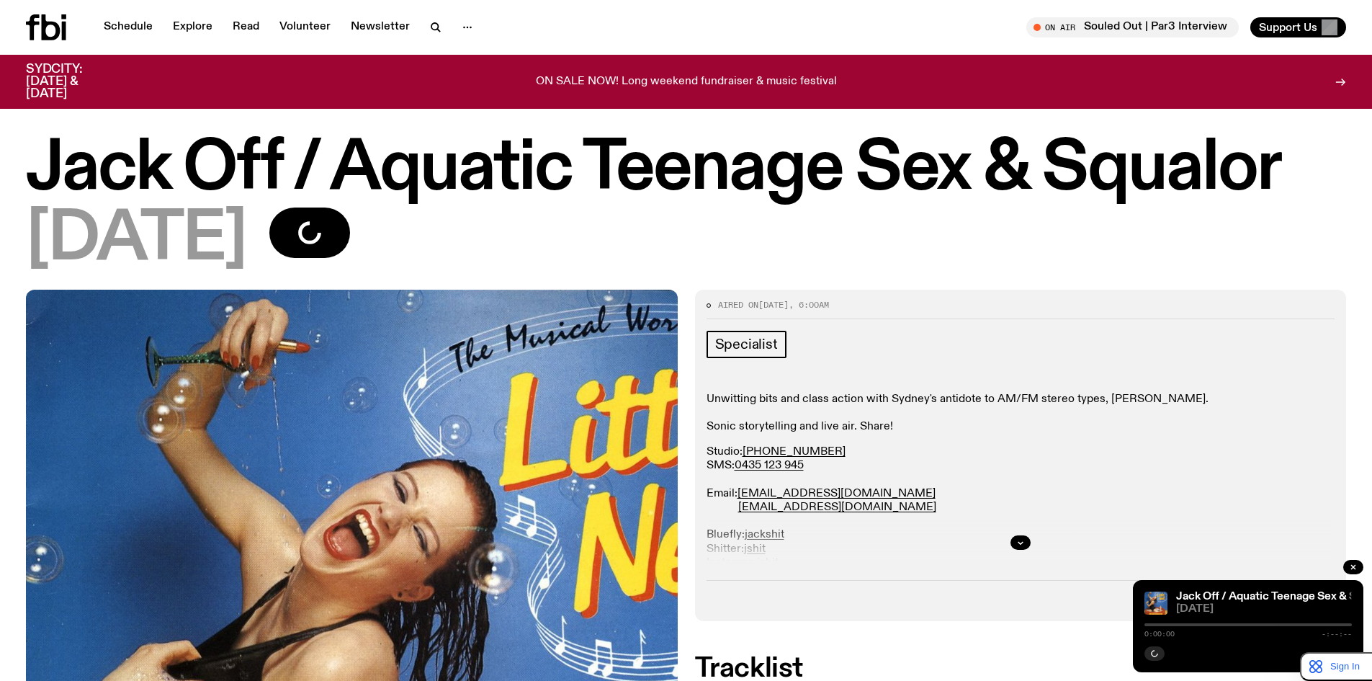  What do you see at coordinates (1021, 528) in the screenshot?
I see `p: Studio: SMS: Email: Bluefly: Shitter: Instagran: Fakebook: Home:` at bounding box center [1021, 528].